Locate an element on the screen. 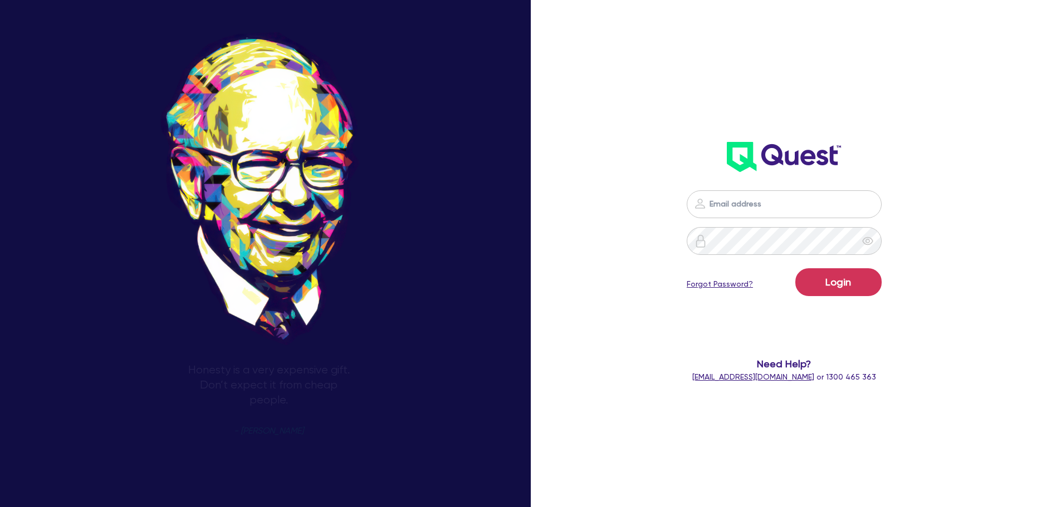 The height and width of the screenshot is (507, 1061). span: Need Help? is located at coordinates (784, 364).